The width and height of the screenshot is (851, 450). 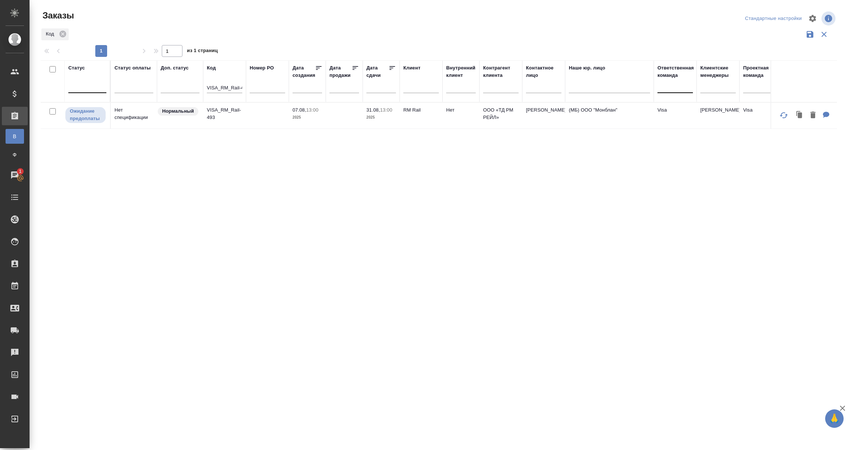 I want to click on a: Ф, so click(x=15, y=155).